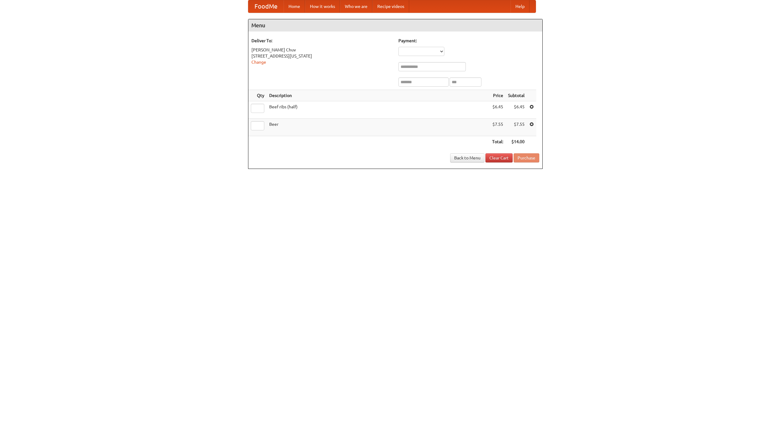 The width and height of the screenshot is (784, 433). I want to click on th: Description, so click(378, 96).